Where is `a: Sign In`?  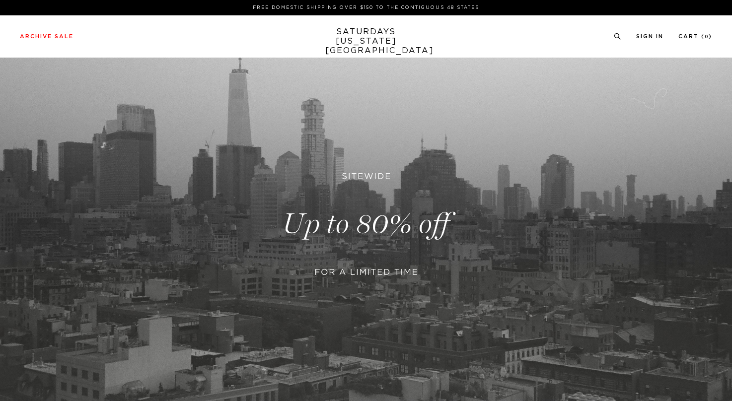
a: Sign In is located at coordinates (649, 36).